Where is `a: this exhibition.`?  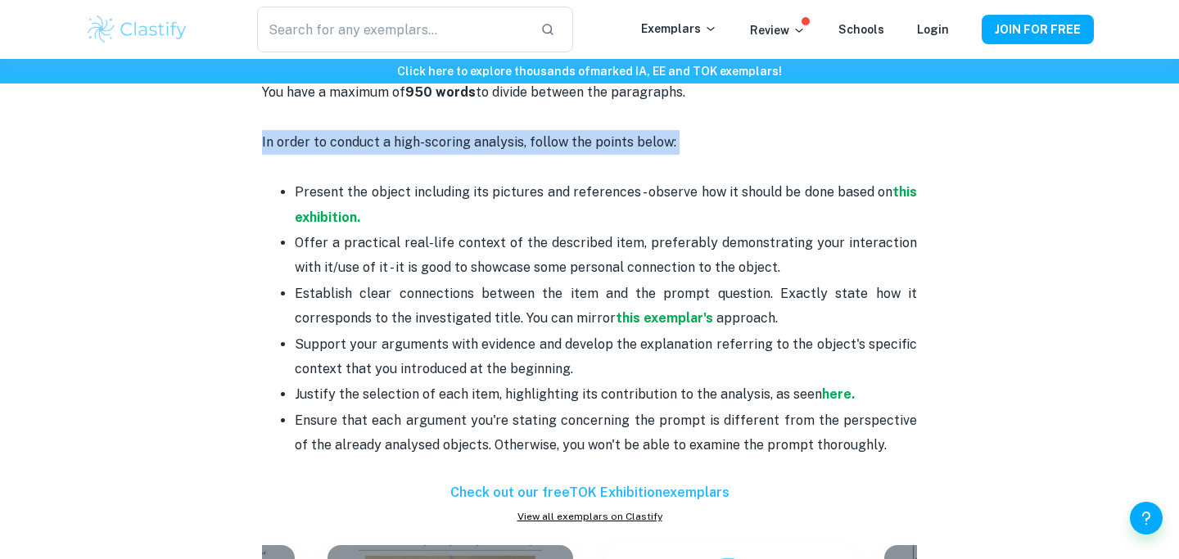 a: this exhibition. is located at coordinates (606, 204).